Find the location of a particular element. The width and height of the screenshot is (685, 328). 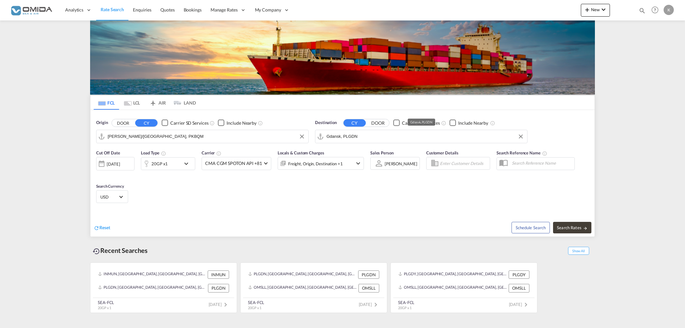

img: LCL+%26+FCL+BACKGROUND.png is located at coordinates (343, 58).